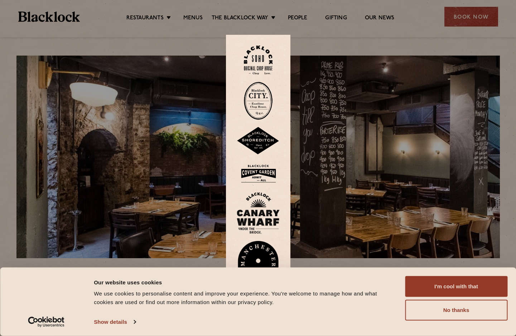 The image size is (516, 336). What do you see at coordinates (258, 101) in the screenshot?
I see `img: City-stamp-default.svg` at bounding box center [258, 101].